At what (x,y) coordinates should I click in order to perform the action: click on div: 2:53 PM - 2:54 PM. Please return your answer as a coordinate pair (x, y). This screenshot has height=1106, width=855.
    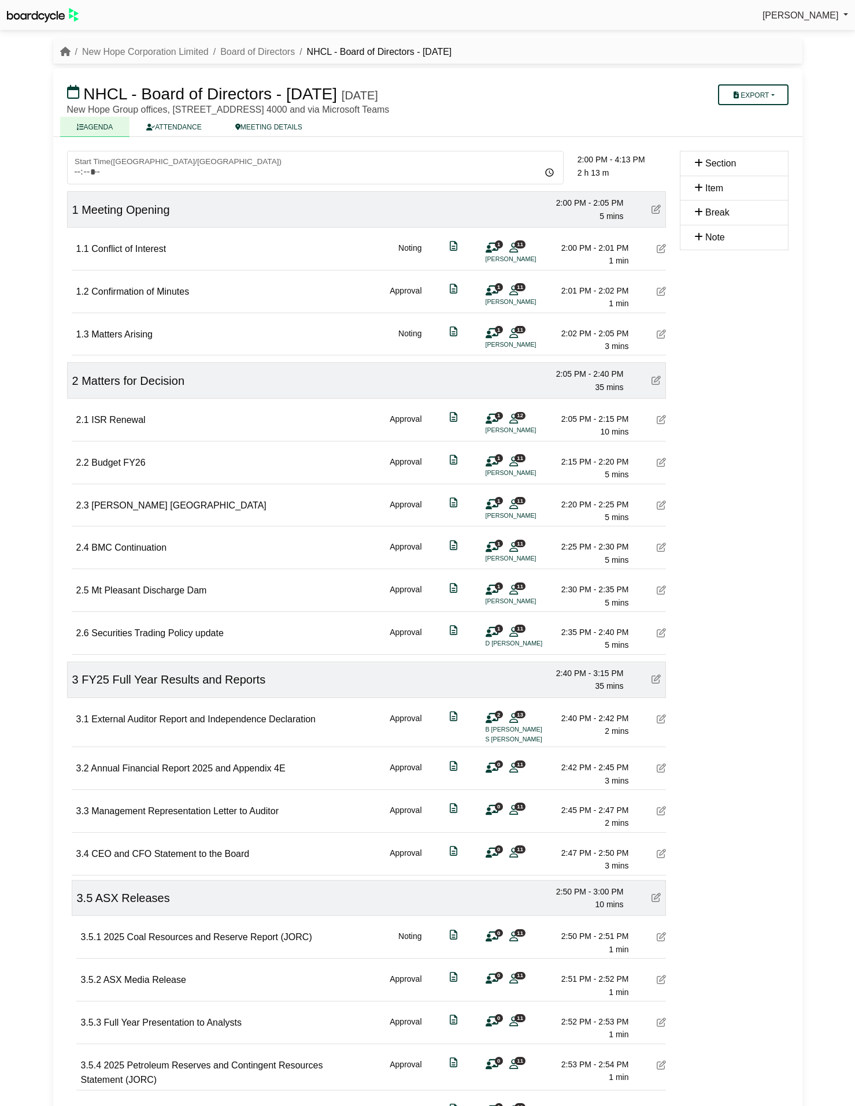
    Looking at the image, I should click on (588, 1065).